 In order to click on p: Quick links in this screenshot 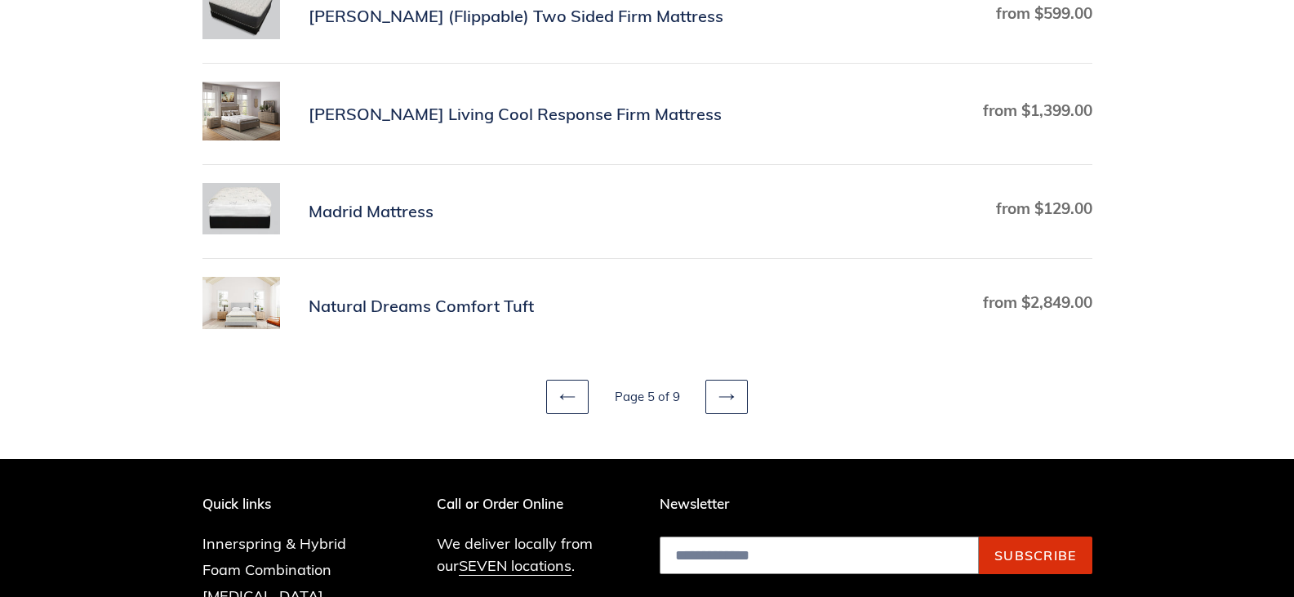, I will do `click(287, 504)`.